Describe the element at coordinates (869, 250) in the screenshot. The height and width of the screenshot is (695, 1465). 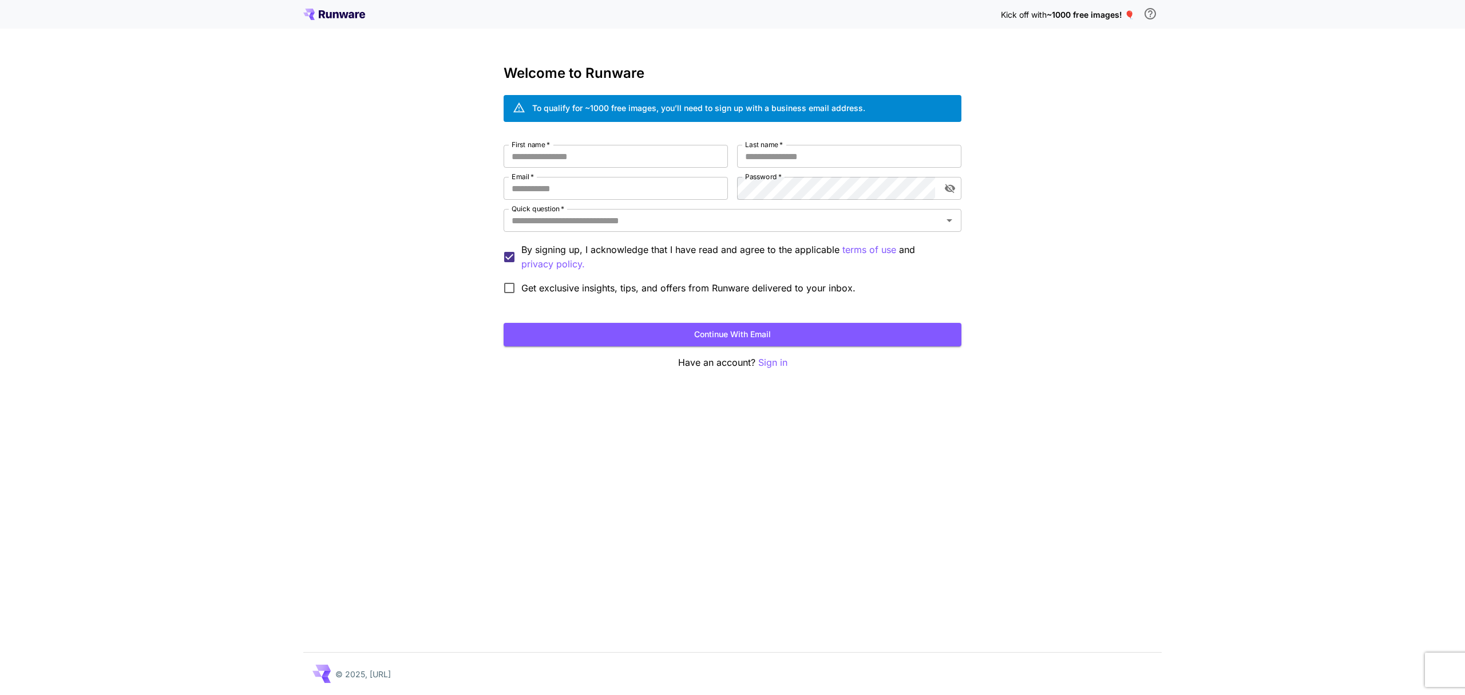
I see `button: By signing up, I acknowledge that I have read and agree to the applicable and privacy policy.` at that location.